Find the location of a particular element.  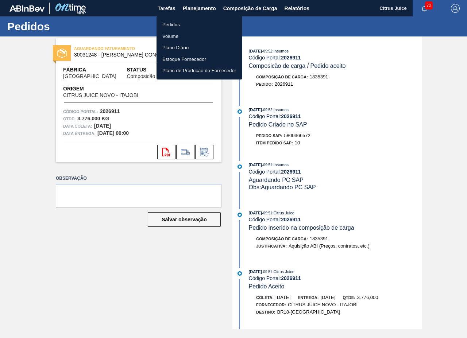

a: Plano Diário is located at coordinates (199, 48).